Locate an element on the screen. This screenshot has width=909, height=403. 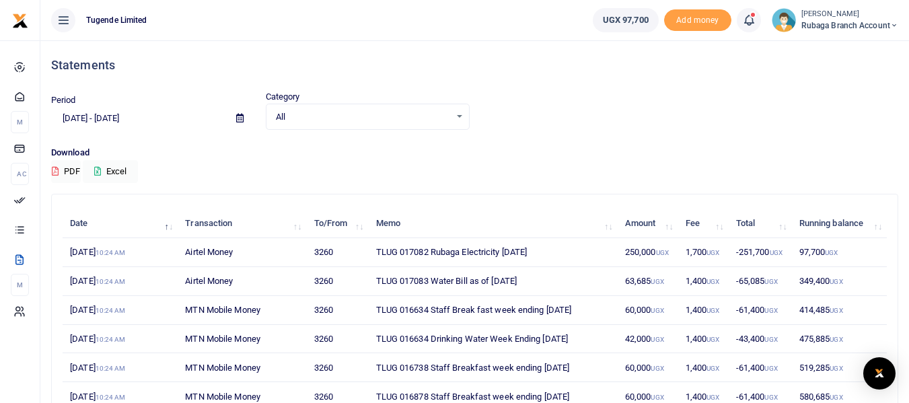
button: Excel is located at coordinates (110, 172).